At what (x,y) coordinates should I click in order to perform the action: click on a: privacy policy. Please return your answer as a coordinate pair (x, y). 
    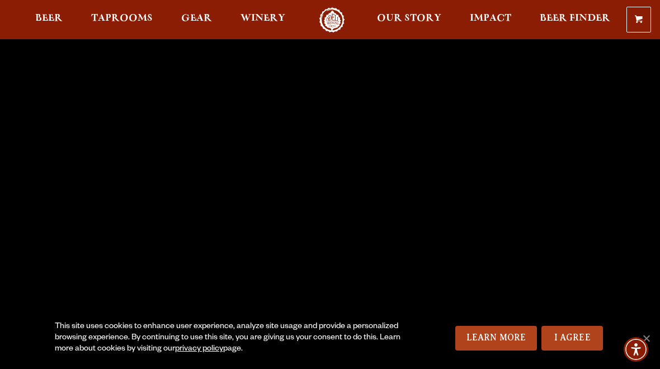
    Looking at the image, I should click on (199, 349).